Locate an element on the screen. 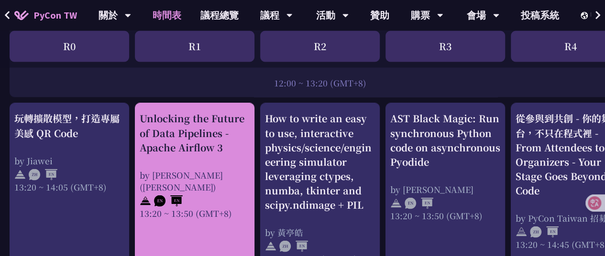 Image resolution: width=605 pixels, height=256 pixels. span: PyCon TW is located at coordinates (55, 15).